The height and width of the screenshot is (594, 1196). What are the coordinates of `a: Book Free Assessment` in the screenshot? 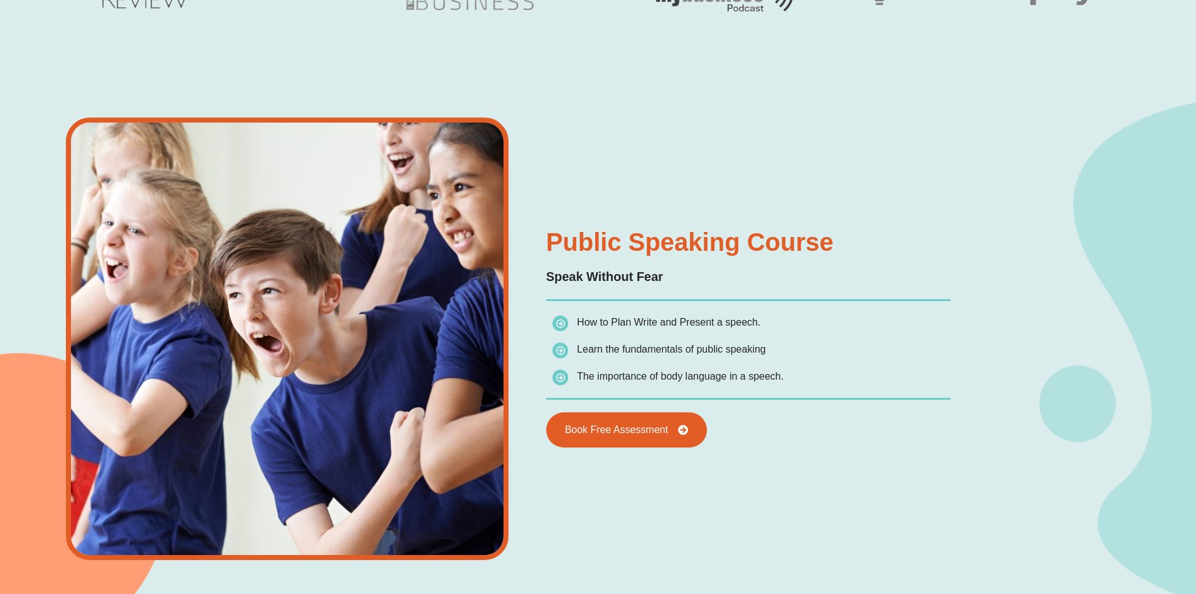 It's located at (627, 430).